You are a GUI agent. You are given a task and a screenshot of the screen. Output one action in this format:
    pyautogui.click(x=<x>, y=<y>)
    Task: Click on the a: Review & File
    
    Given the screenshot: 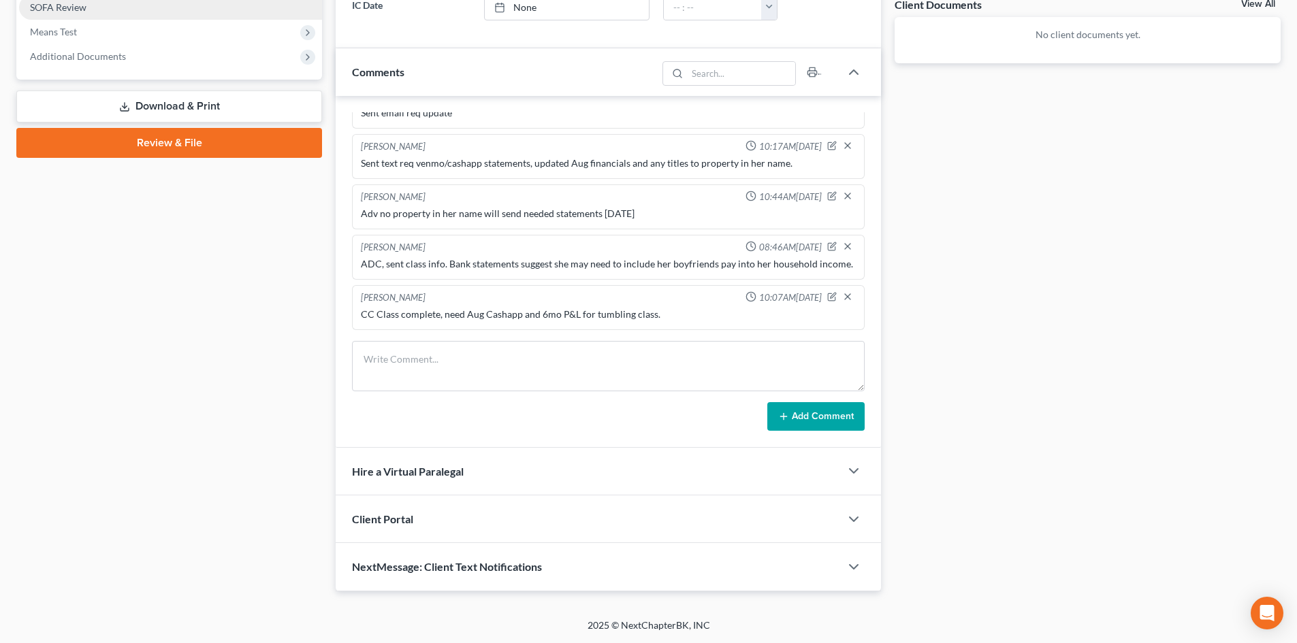 What is the action you would take?
    pyautogui.click(x=169, y=143)
    